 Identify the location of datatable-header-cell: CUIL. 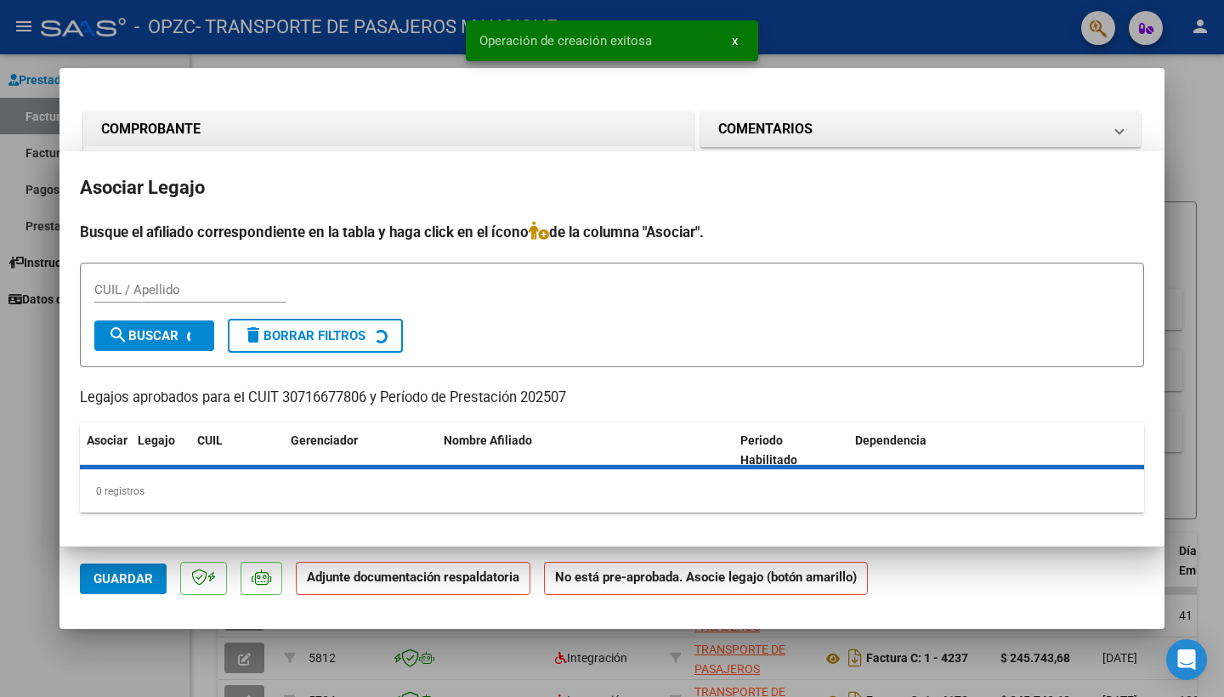
(237, 450).